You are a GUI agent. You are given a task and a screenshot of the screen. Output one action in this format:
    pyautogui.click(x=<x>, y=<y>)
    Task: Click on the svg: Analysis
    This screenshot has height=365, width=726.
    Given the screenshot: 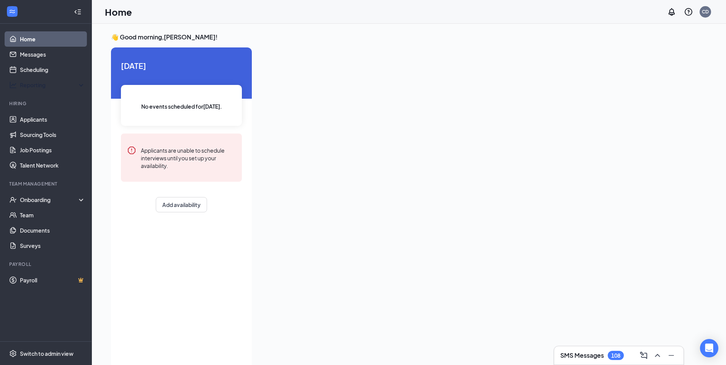 What is the action you would take?
    pyautogui.click(x=13, y=85)
    